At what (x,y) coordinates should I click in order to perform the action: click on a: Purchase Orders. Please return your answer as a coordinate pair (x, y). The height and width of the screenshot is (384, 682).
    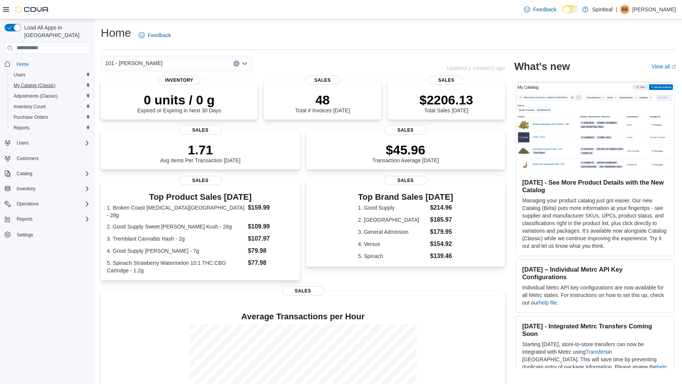
    Looking at the image, I should click on (31, 117).